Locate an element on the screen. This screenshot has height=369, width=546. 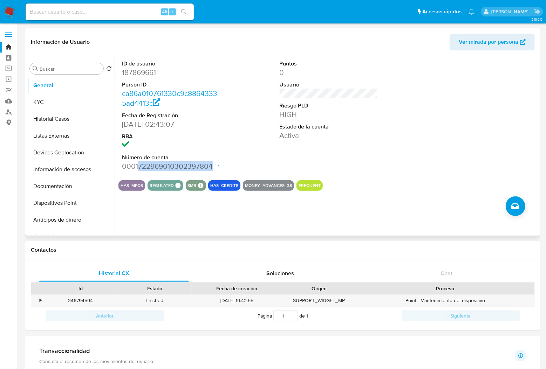
button: Anterior is located at coordinates (105, 316).